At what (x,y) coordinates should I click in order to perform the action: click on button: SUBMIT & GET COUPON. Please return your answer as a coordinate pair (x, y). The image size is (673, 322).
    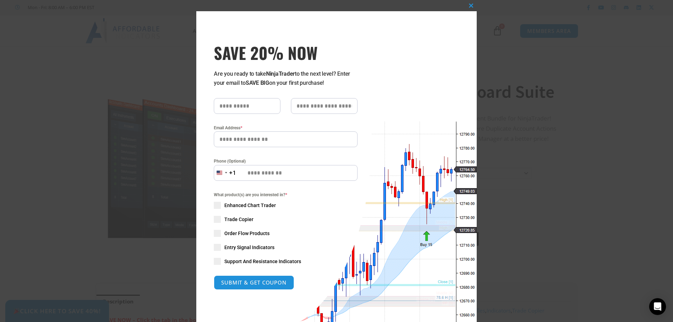
    Looking at the image, I should click on (254, 282).